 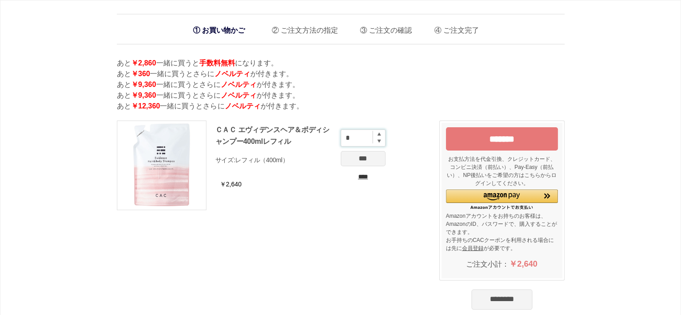 I want to click on span: ￥2,860, so click(x=144, y=63).